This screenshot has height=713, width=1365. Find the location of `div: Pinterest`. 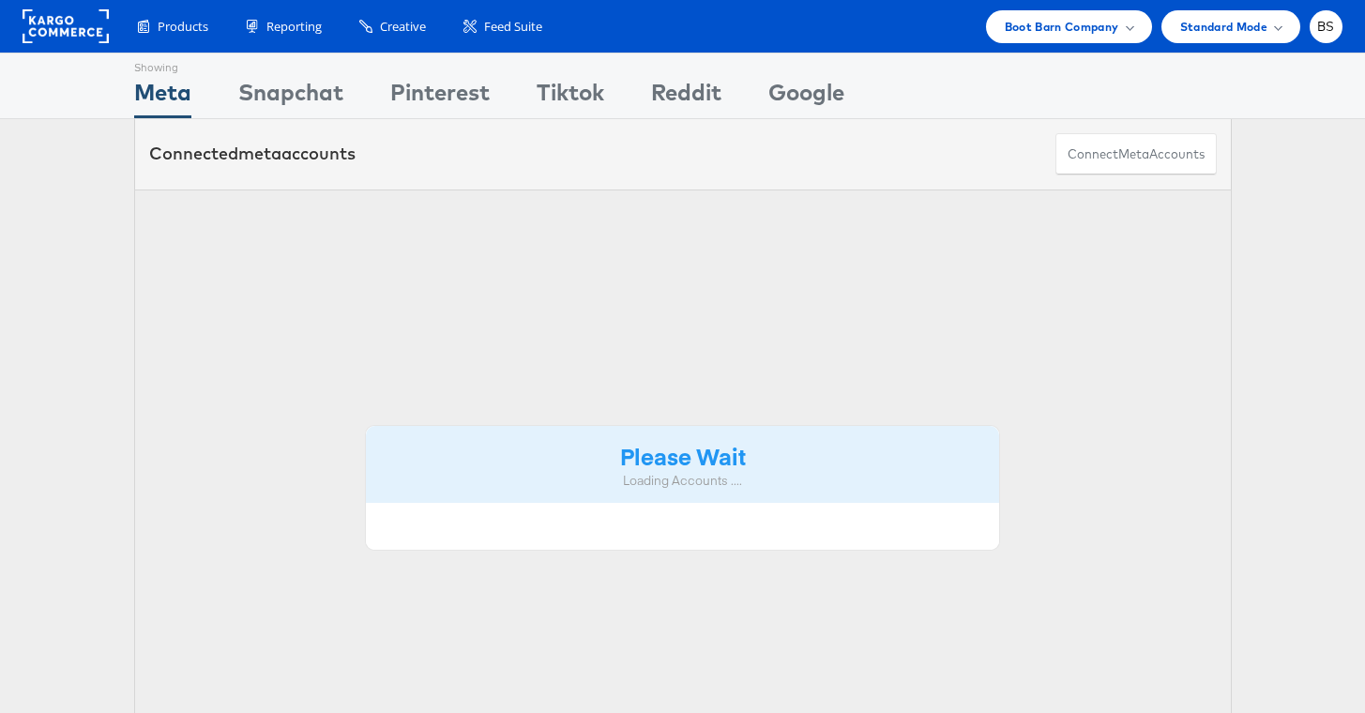

div: Pinterest is located at coordinates (440, 97).